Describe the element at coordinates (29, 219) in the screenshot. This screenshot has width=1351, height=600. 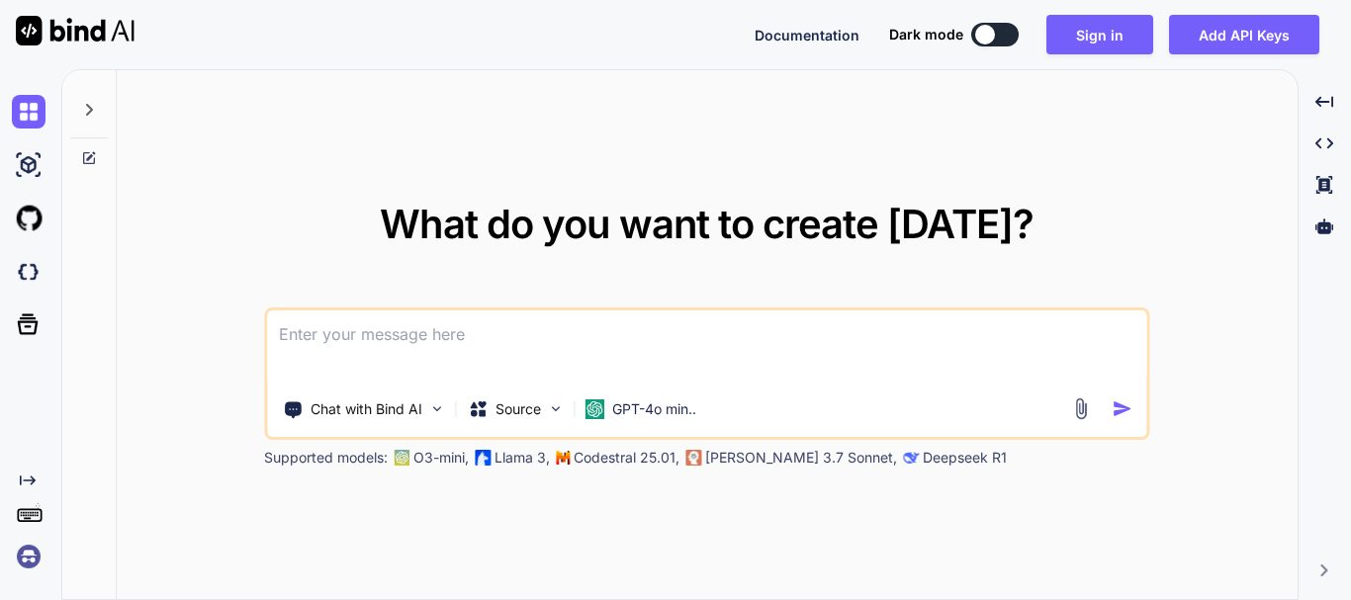
I see `img: githubLight` at that location.